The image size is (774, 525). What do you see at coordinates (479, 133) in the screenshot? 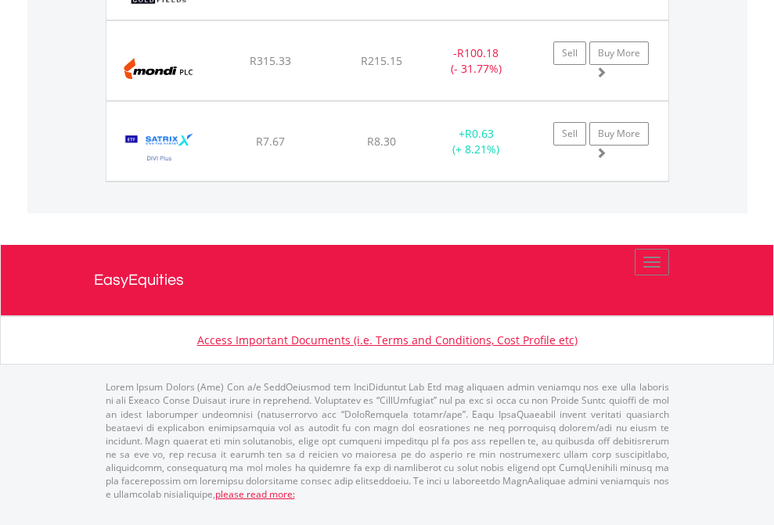
I see `span: R0.63` at bounding box center [479, 133].